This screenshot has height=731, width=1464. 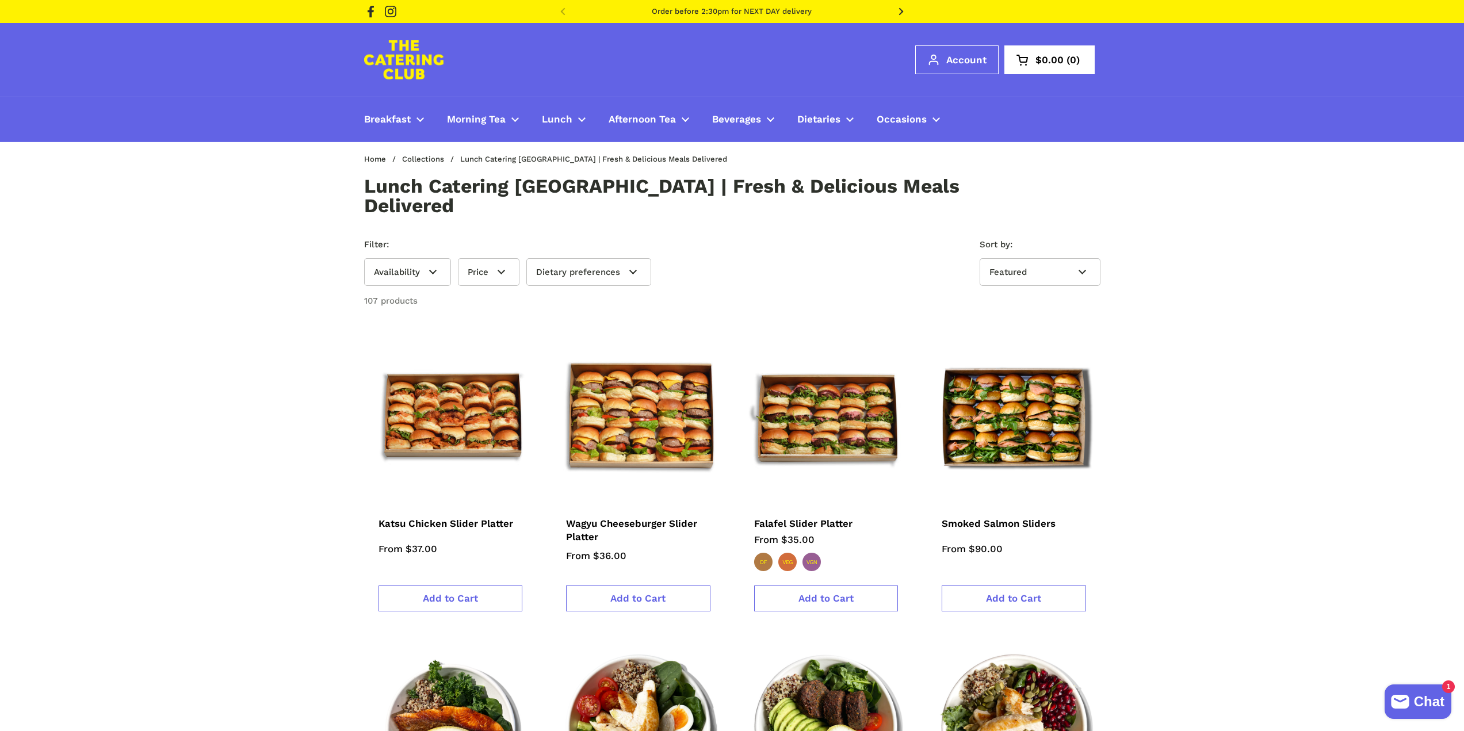 I want to click on span: Falafel Slider Platter, so click(x=803, y=524).